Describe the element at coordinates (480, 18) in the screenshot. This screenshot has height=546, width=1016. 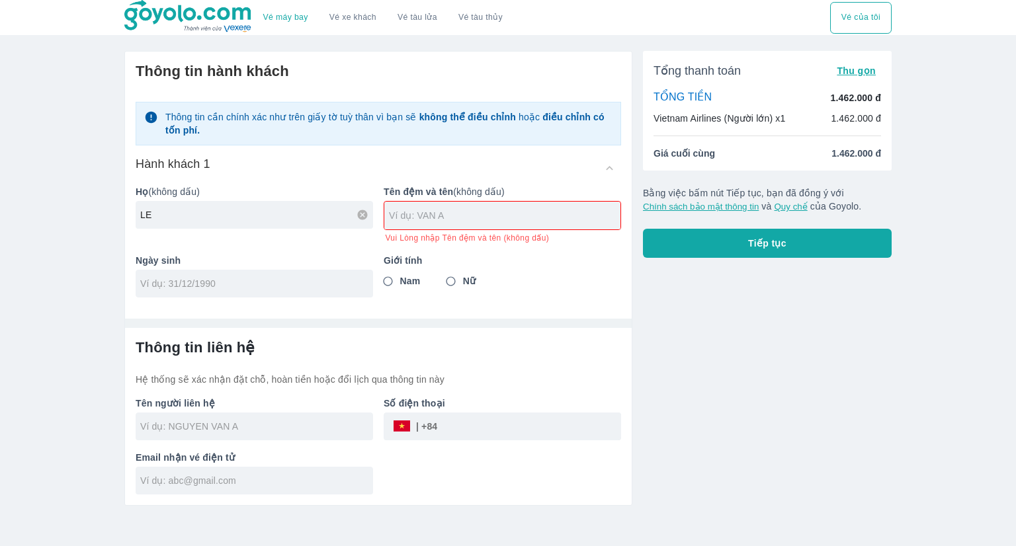
I see `button: Vé tàu thủy` at that location.